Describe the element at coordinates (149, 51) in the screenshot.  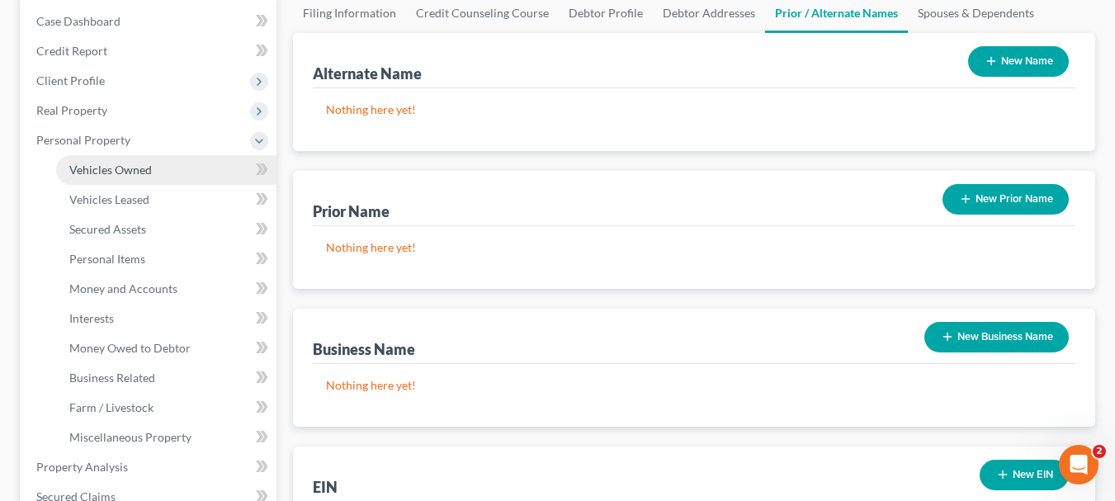
I see `a: Credit Report` at that location.